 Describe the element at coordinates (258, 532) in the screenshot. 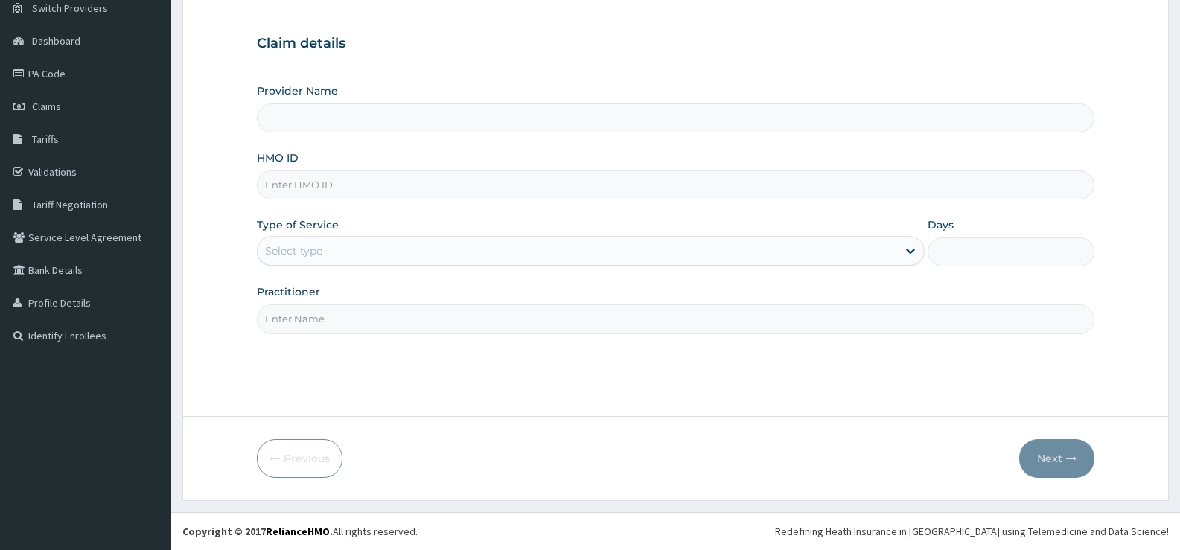

I see `strong: Copyright © 2017 .` at that location.